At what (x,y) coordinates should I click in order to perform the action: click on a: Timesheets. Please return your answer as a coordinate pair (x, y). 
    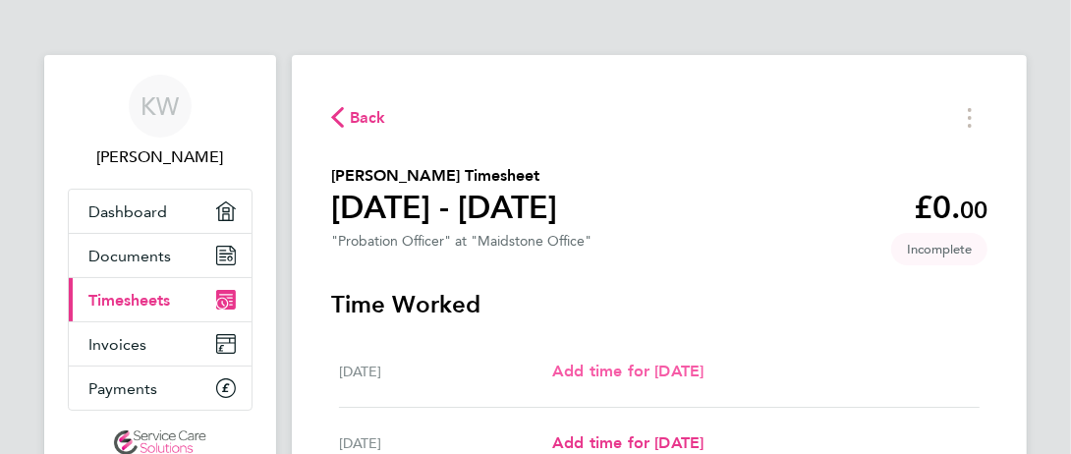
    Looking at the image, I should click on (160, 300).